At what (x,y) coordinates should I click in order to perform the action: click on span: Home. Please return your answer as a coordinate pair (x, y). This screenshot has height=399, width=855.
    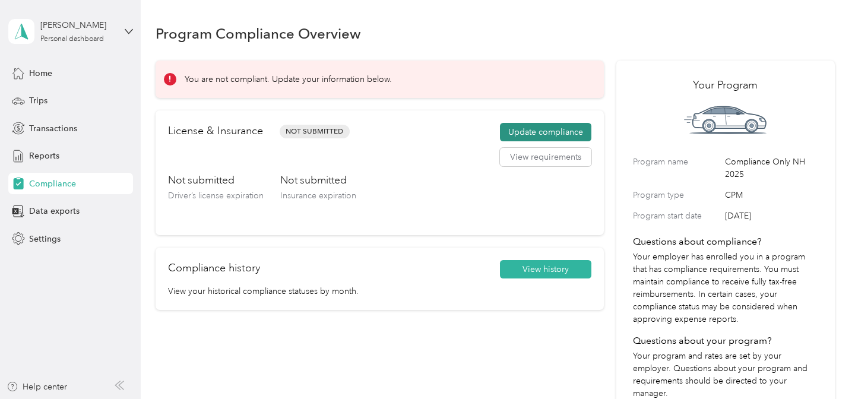
    Looking at the image, I should click on (40, 73).